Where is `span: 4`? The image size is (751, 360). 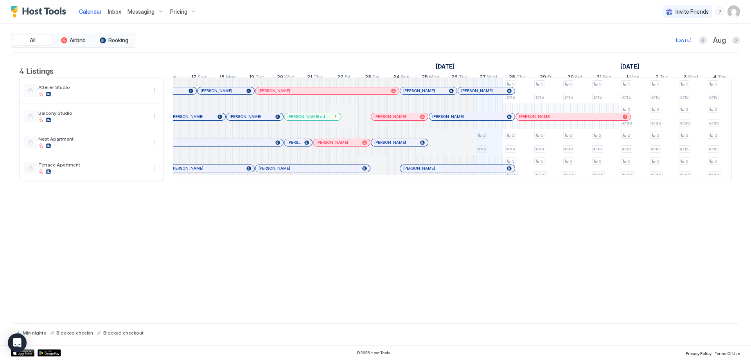 span: 4 is located at coordinates (715, 77).